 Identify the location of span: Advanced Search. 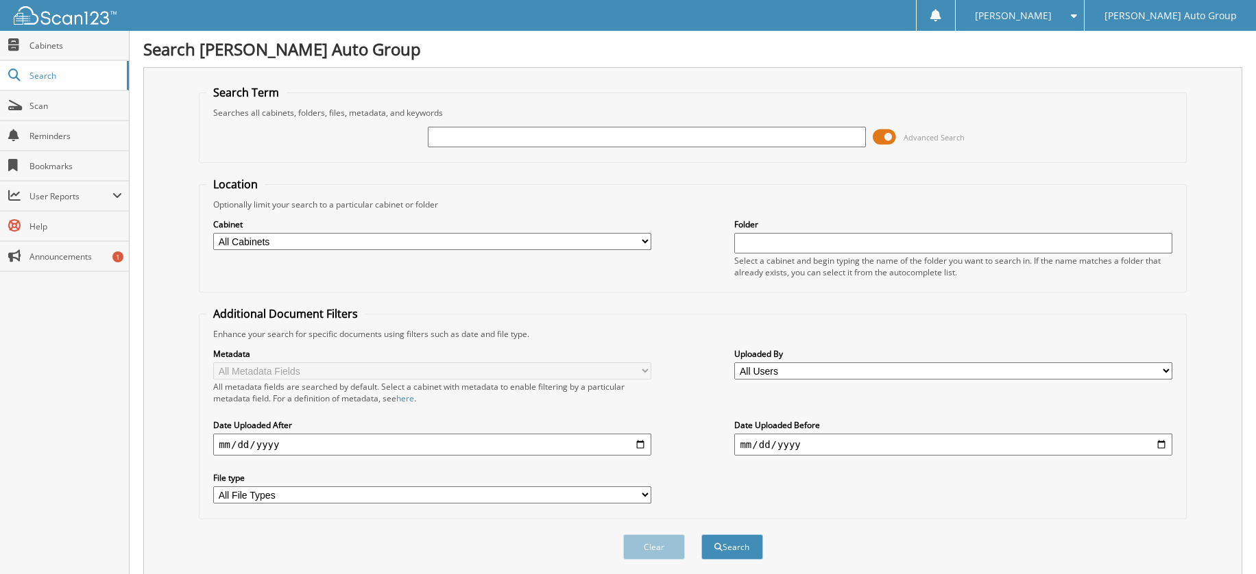
(934, 137).